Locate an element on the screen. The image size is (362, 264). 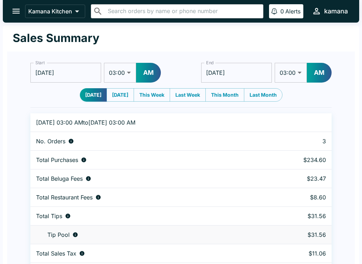
label: End is located at coordinates (210, 63).